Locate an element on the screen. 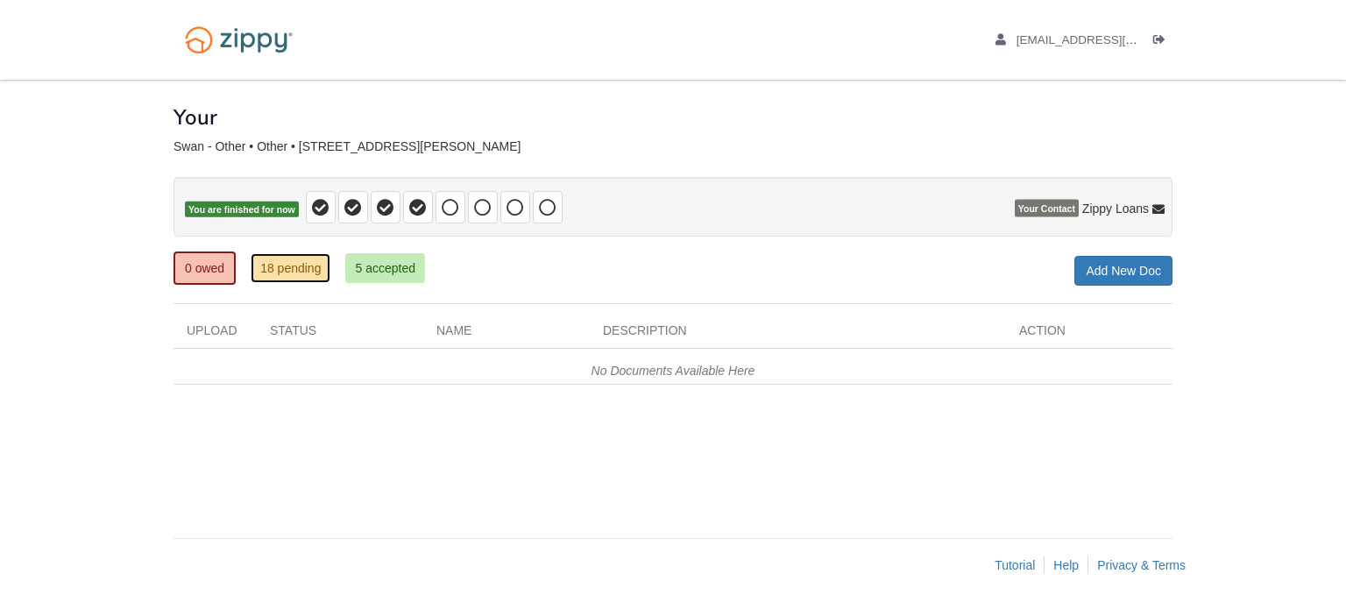 This screenshot has height=609, width=1346. span: You are finished for now is located at coordinates (242, 209).